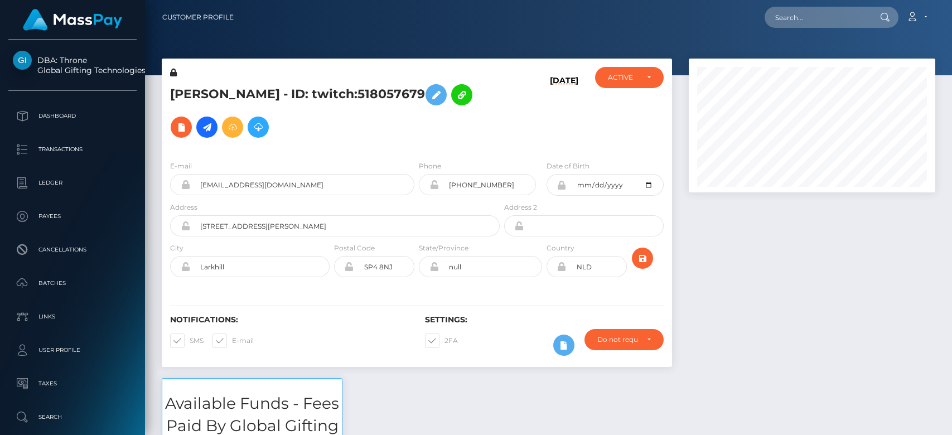 Image resolution: width=952 pixels, height=435 pixels. I want to click on a: Batches, so click(73, 283).